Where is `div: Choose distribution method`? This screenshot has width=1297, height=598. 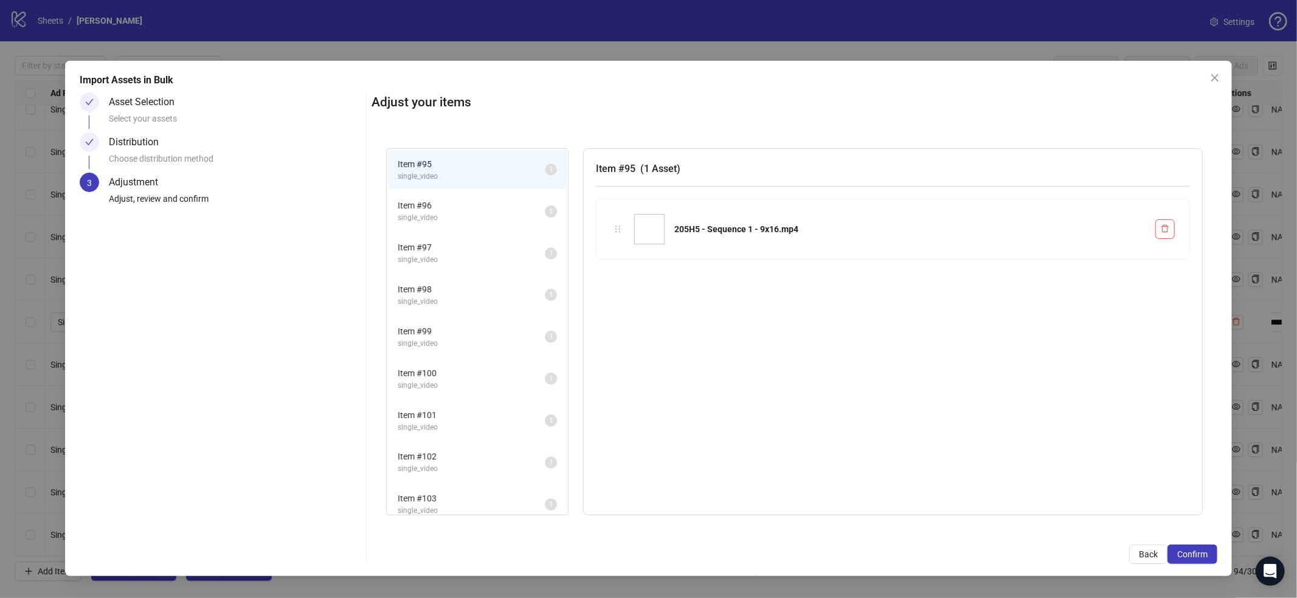
div: Choose distribution method is located at coordinates (235, 162).